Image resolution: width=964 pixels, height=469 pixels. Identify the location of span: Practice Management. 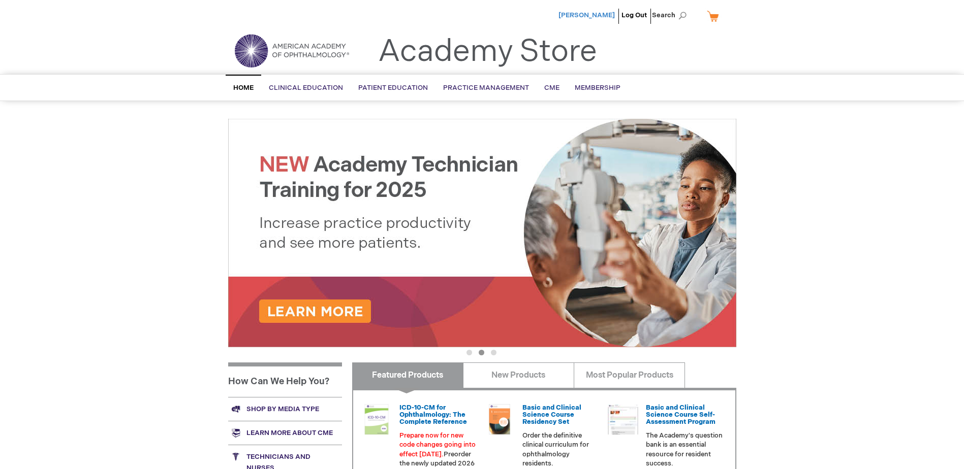
(486, 88).